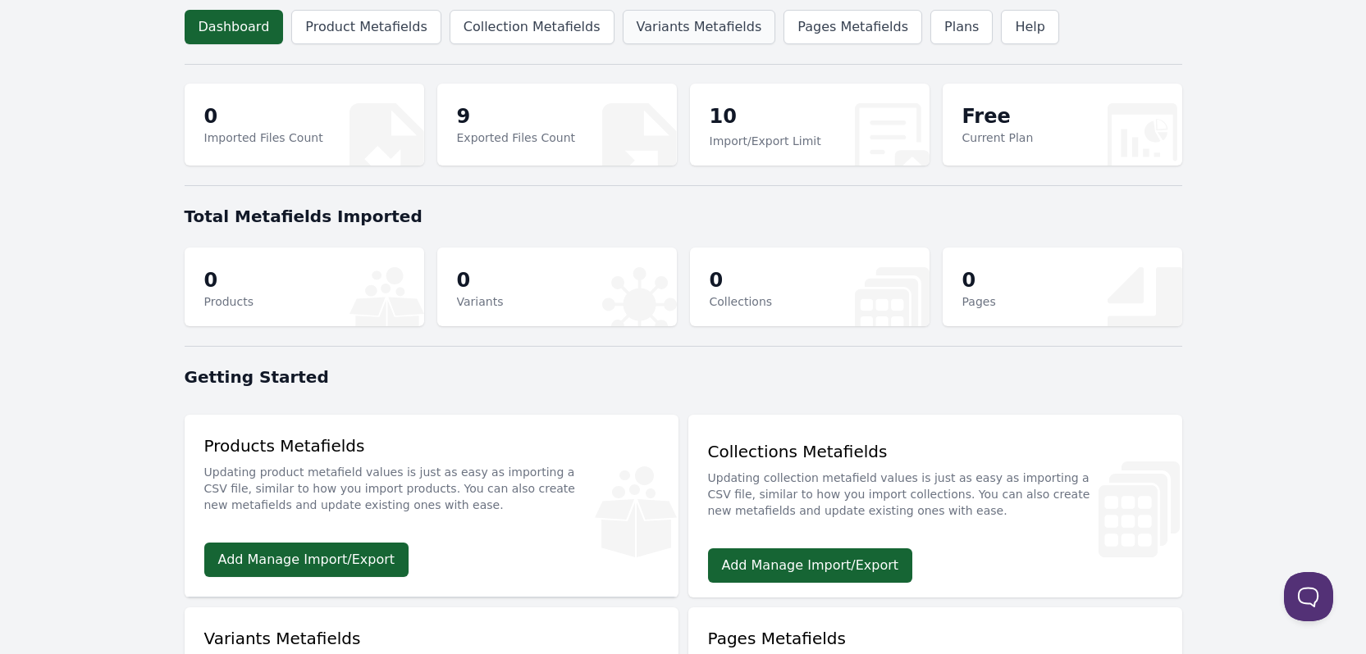 This screenshot has width=1366, height=654. What do you see at coordinates (935, 485) in the screenshot?
I see `div: Collections Metafields` at bounding box center [935, 485].